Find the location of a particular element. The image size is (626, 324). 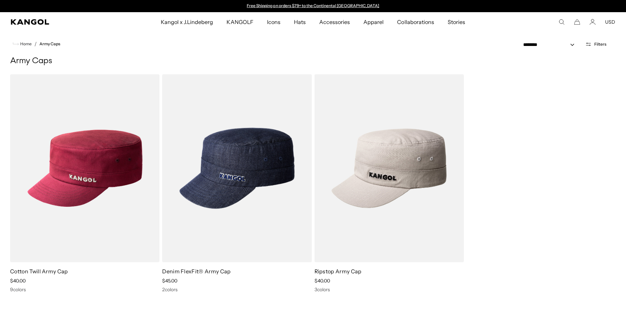

span: Collaborations is located at coordinates (416, 22).